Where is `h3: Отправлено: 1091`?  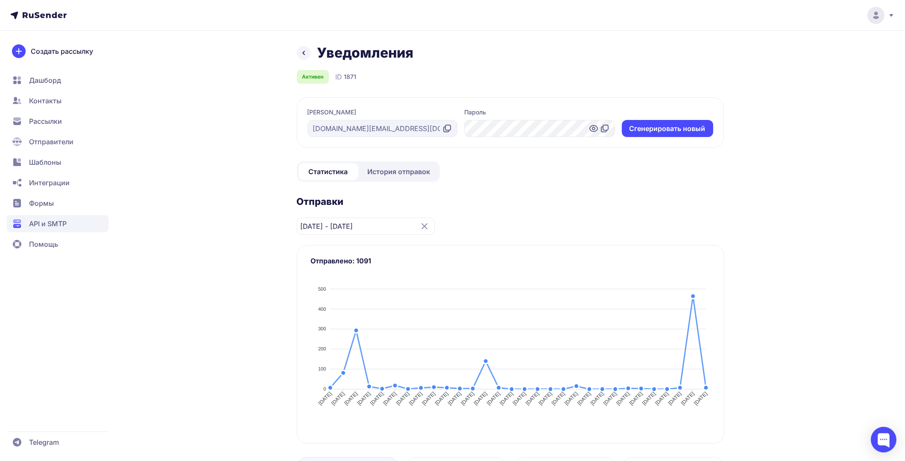
h3: Отправлено: 1091 is located at coordinates (510, 261).